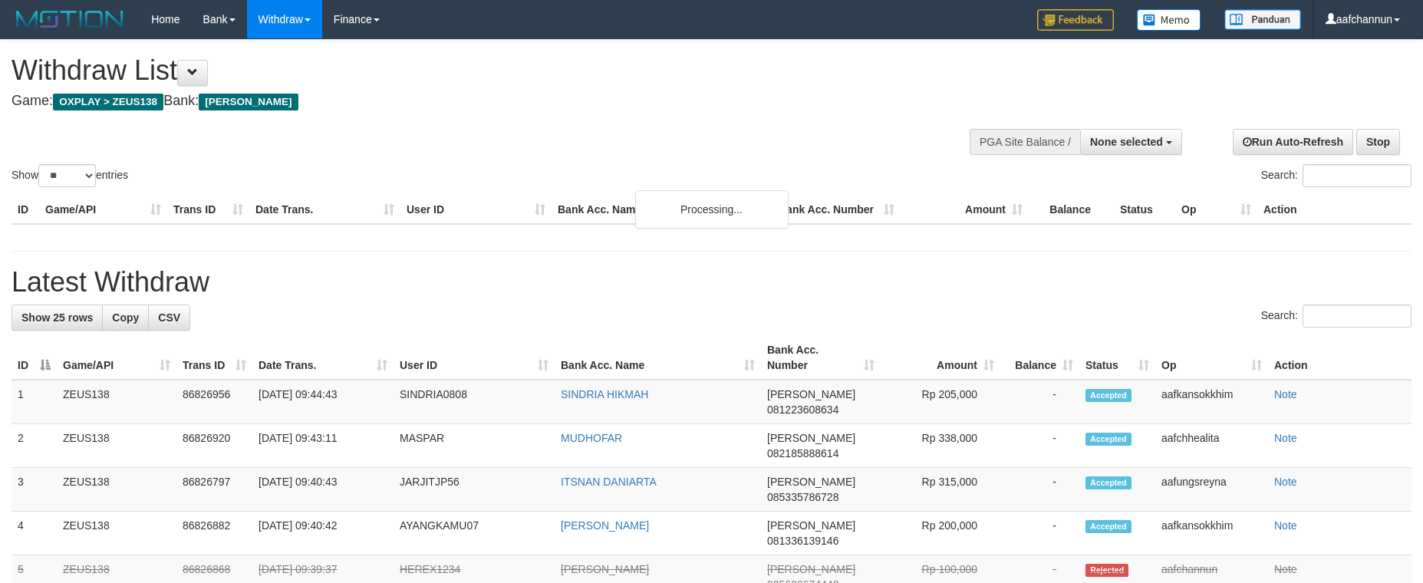 This screenshot has height=583, width=1423. Describe the element at coordinates (323, 357) in the screenshot. I see `th: Date Trans.: activate to sort column ascending` at that location.